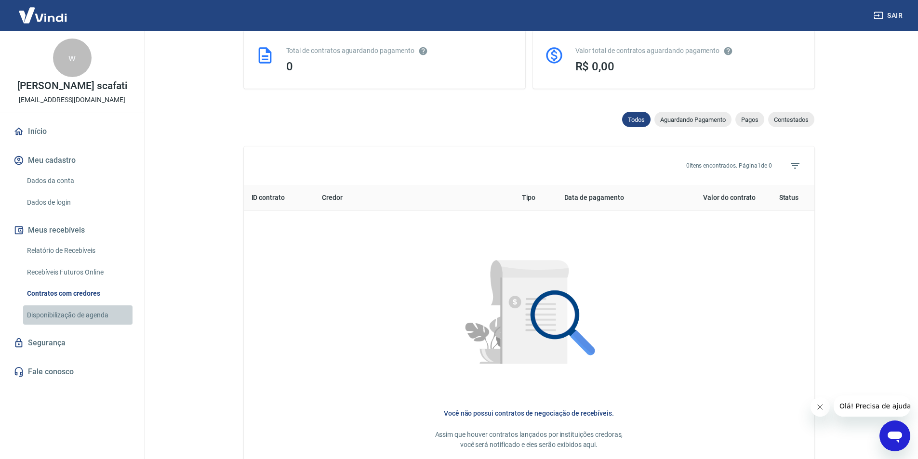 This screenshot has height=459, width=918. What do you see at coordinates (750, 120) in the screenshot?
I see `div: Pagos` at bounding box center [750, 120].